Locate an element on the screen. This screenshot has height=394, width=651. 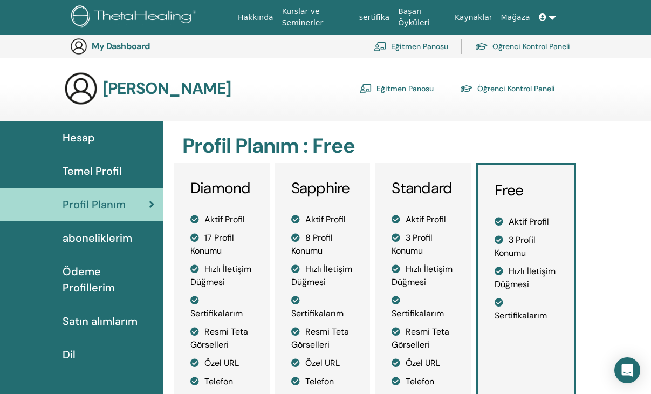
div: Open Intercom Messenger is located at coordinates (627, 370).